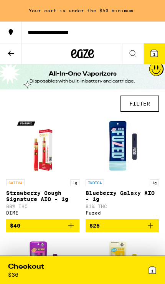 The height and width of the screenshot is (284, 165). What do you see at coordinates (43, 206) in the screenshot?
I see `p: 88% THC` at bounding box center [43, 206].